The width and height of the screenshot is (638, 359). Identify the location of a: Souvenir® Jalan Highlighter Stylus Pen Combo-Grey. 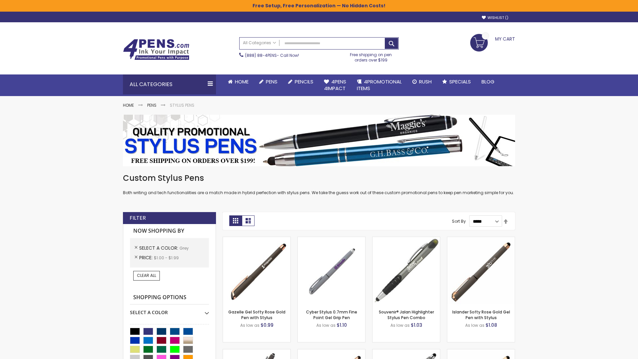
(406, 239).